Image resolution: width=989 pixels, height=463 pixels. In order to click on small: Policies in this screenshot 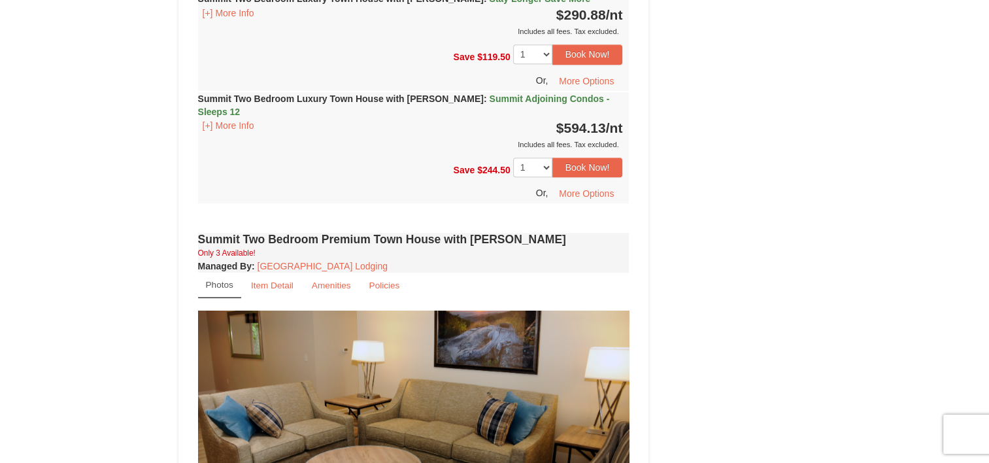, I will do `click(384, 285)`.